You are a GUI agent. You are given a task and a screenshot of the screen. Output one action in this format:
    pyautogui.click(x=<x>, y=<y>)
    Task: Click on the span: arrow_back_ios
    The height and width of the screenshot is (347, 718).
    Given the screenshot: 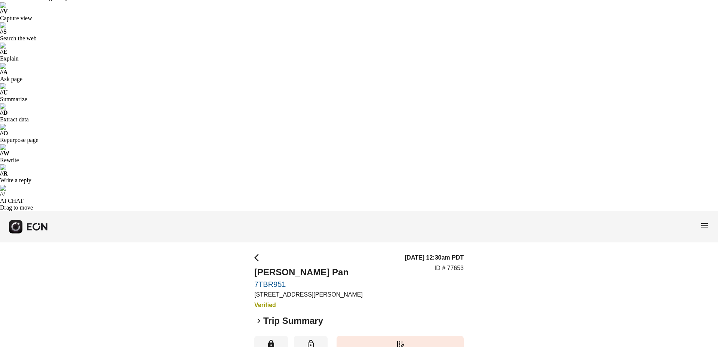 What is the action you would take?
    pyautogui.click(x=259, y=258)
    